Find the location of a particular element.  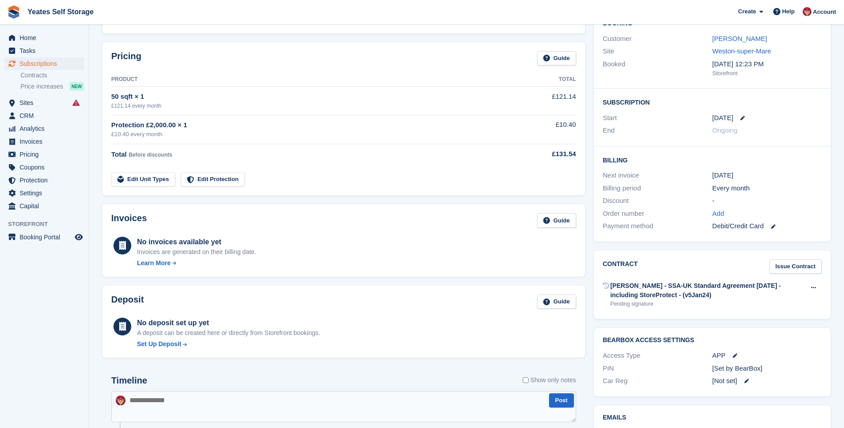

div: Discount is located at coordinates (657, 201).